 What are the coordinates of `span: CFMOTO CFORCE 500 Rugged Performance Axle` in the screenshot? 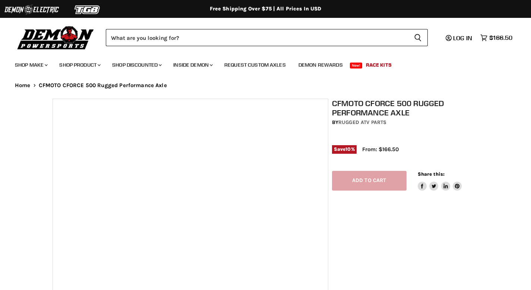 It's located at (103, 85).